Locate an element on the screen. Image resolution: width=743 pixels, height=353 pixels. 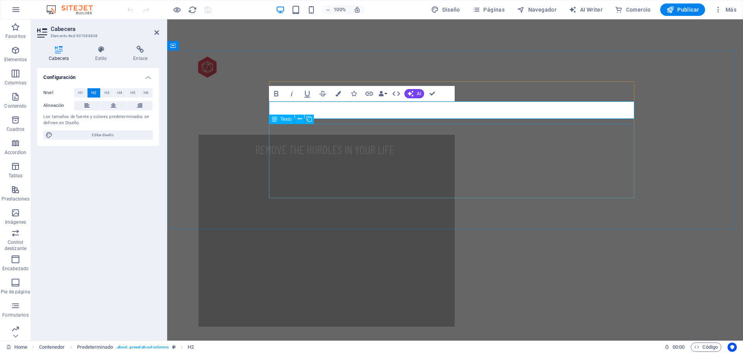
button: HTML is located at coordinates (397, 94).